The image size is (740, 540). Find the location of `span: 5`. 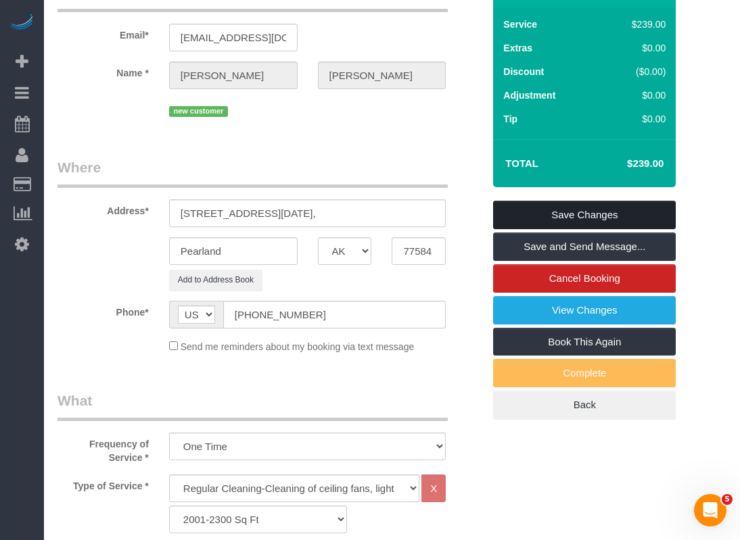

span: 5 is located at coordinates (727, 500).